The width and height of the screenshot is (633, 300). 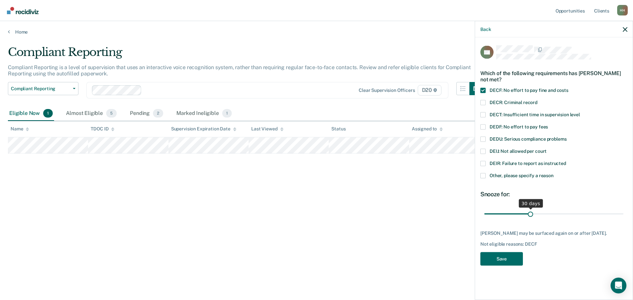 What do you see at coordinates (485, 29) in the screenshot?
I see `button: Back` at bounding box center [485, 29].